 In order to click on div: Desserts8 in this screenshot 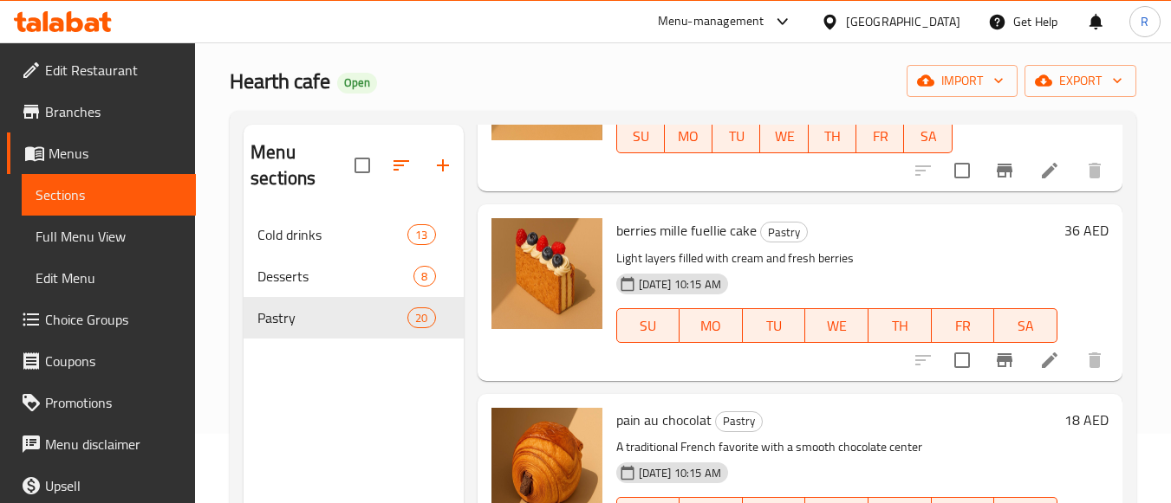, I will do `click(353, 276)`.